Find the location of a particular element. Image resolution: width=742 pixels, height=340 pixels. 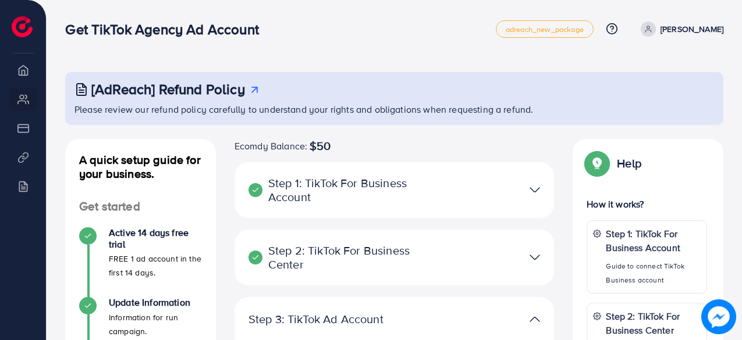

li: Active 14 days free trial is located at coordinates (140, 262).